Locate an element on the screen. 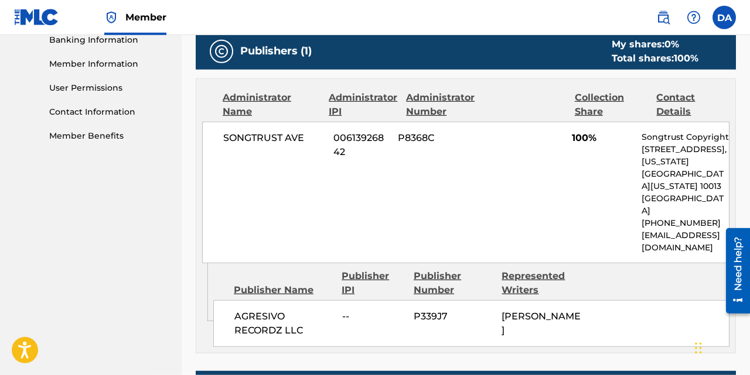 Image resolution: width=750 pixels, height=375 pixels. div: Publisher Number is located at coordinates (453, 283).